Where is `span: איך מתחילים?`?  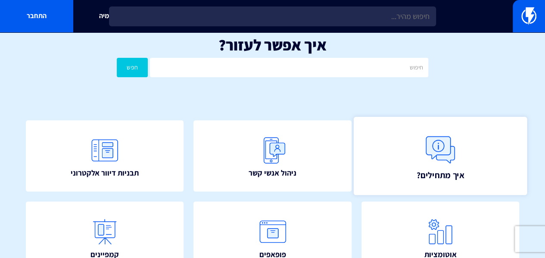
span: איך מתחילים? is located at coordinates (440, 174).